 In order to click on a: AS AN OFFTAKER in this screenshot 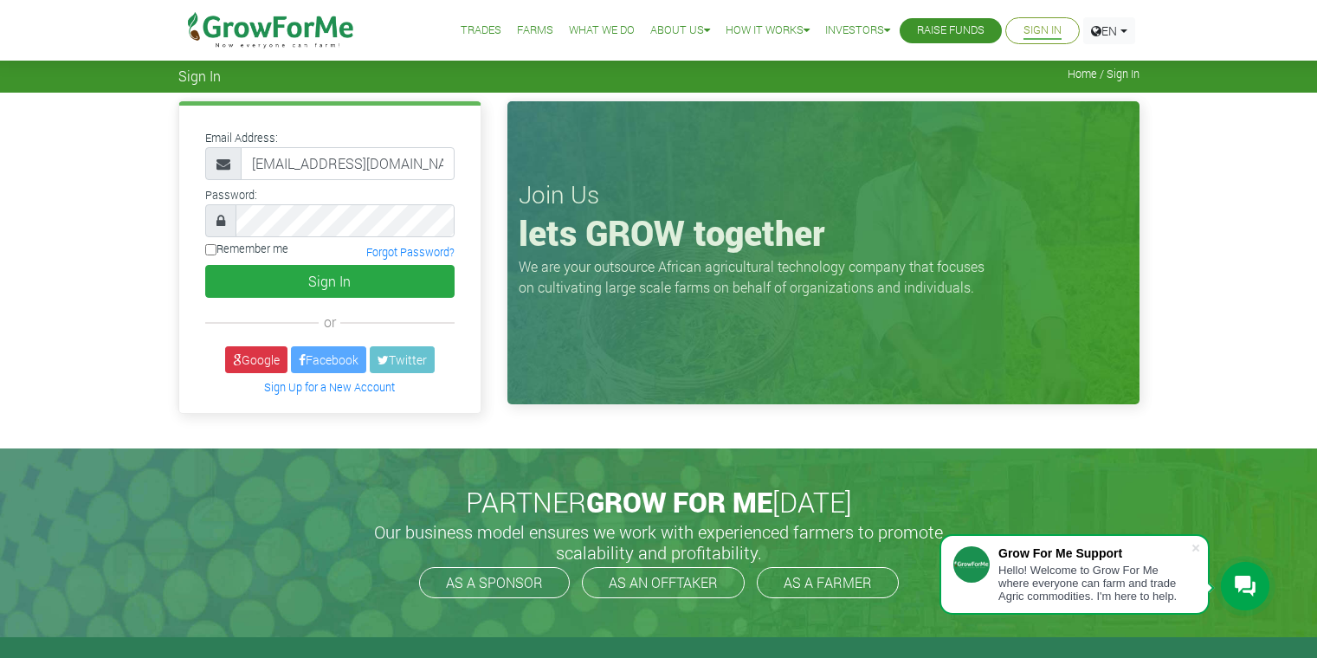, I will do `click(663, 583)`.